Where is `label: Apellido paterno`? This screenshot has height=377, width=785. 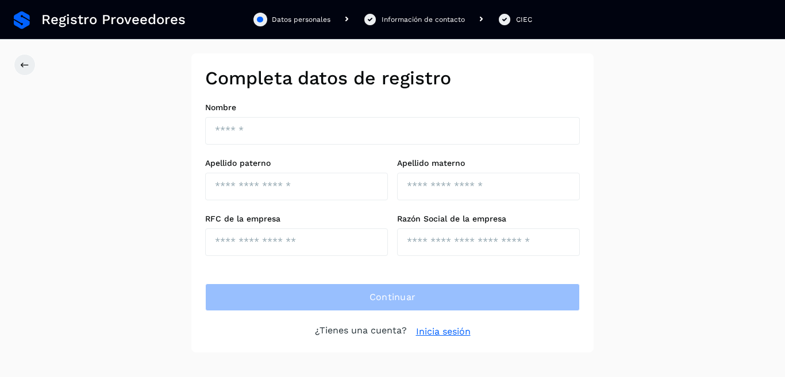 label: Apellido paterno is located at coordinates (296, 163).